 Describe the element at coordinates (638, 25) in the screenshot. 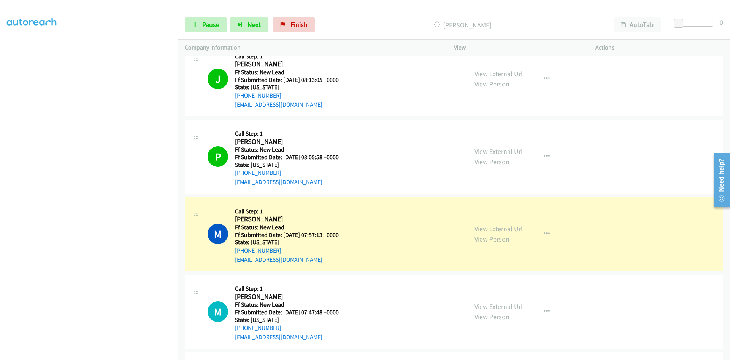

I see `button: AutoTab` at that location.